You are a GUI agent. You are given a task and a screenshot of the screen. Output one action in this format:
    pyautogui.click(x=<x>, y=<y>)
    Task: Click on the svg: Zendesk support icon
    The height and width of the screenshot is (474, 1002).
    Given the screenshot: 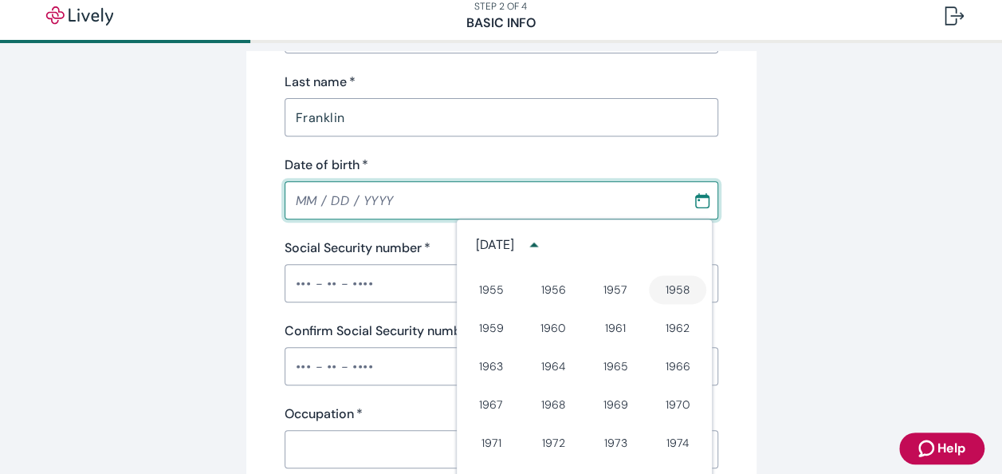 What is the action you would take?
    pyautogui.click(x=928, y=448)
    